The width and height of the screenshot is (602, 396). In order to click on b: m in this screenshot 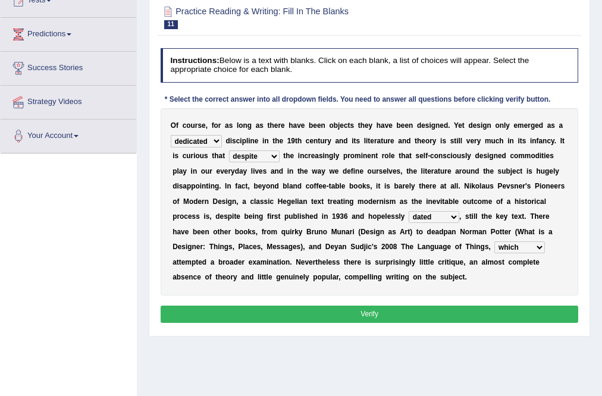, I will do `click(527, 156)`.